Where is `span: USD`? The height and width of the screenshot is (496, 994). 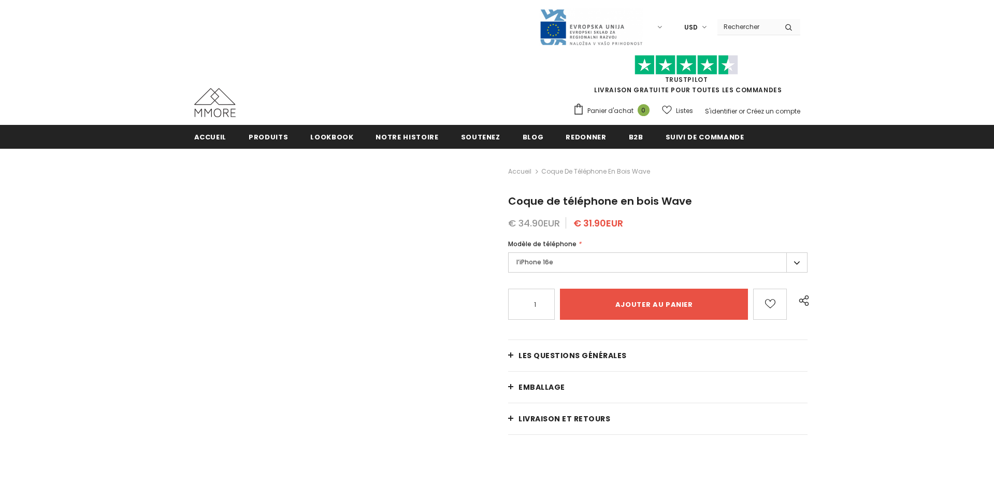 span: USD is located at coordinates (691, 27).